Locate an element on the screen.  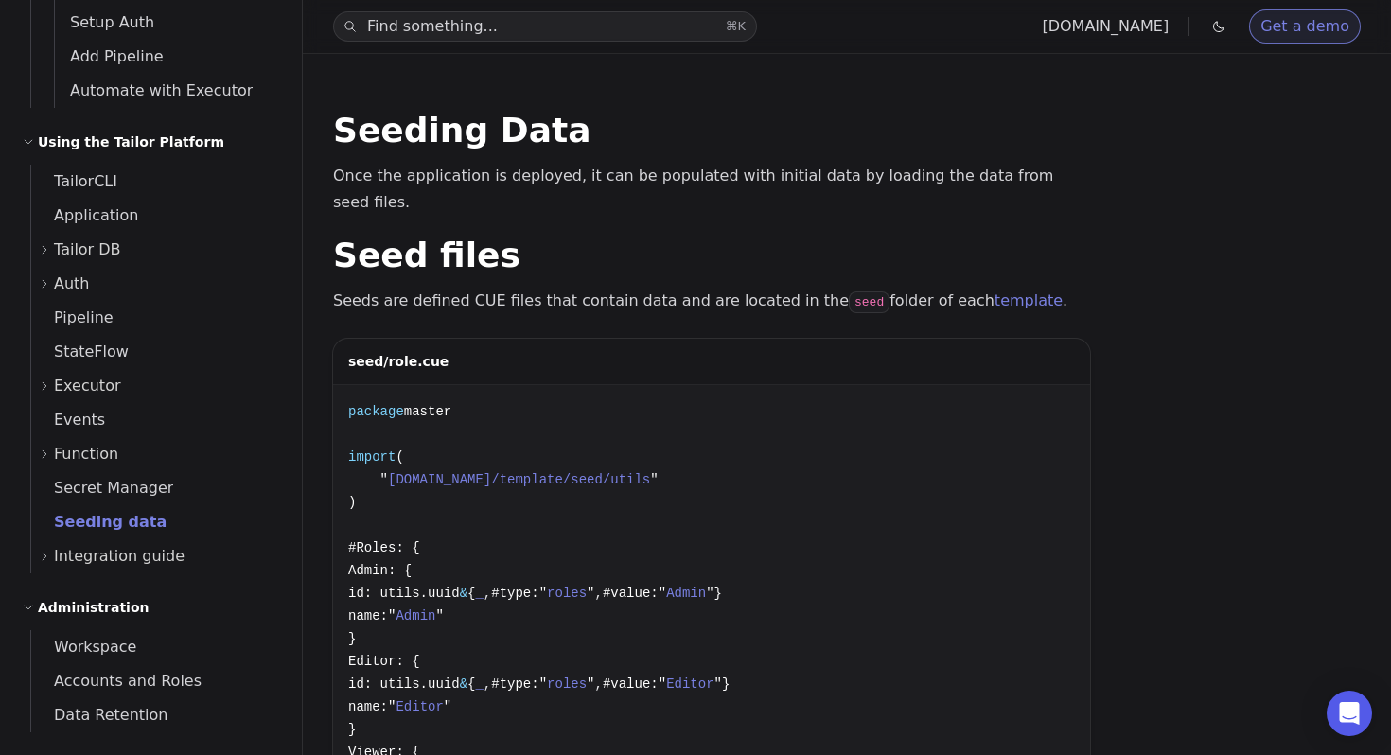
a: Accounts and Roles is located at coordinates (155, 681).